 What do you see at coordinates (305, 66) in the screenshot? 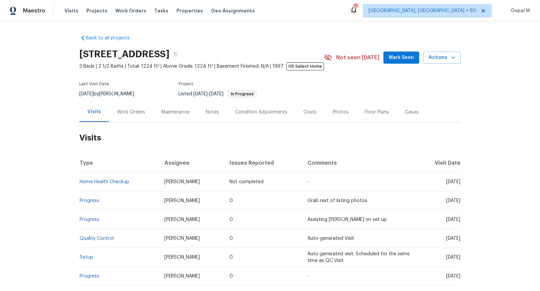
I see `span: OD Select Home` at bounding box center [305, 66].